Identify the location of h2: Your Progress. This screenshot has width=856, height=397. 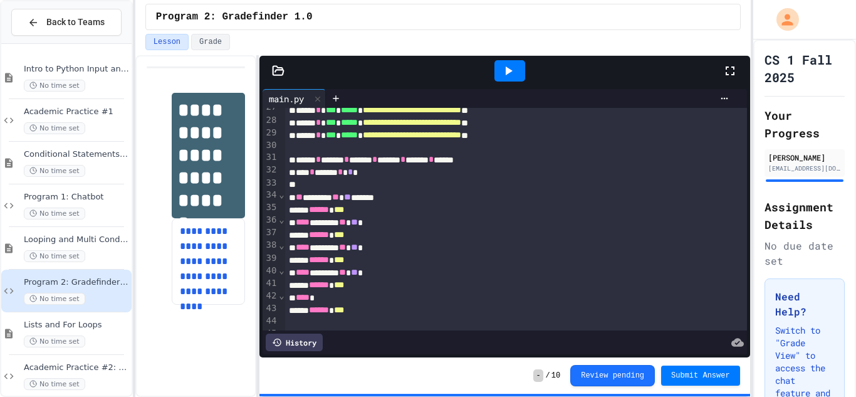
(805, 124).